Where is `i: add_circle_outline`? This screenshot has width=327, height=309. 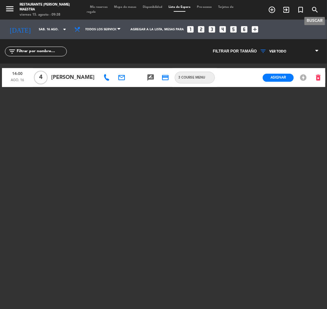
i: add_circle_outline is located at coordinates (272, 10).